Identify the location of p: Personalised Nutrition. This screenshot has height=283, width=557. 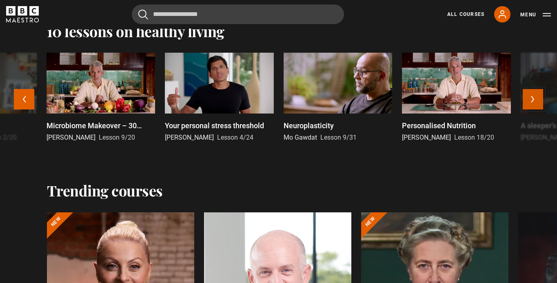
(438, 125).